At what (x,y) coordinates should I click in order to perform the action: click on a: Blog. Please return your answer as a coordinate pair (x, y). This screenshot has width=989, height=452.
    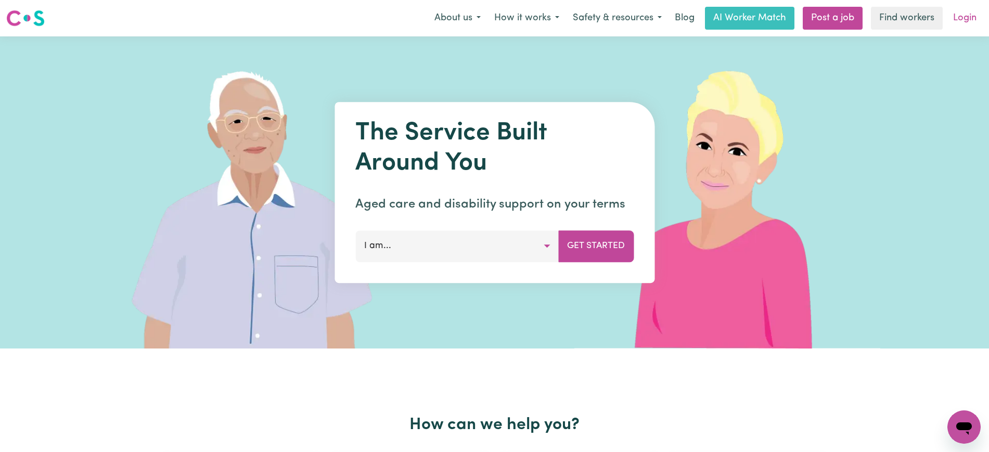
    Looking at the image, I should click on (685, 18).